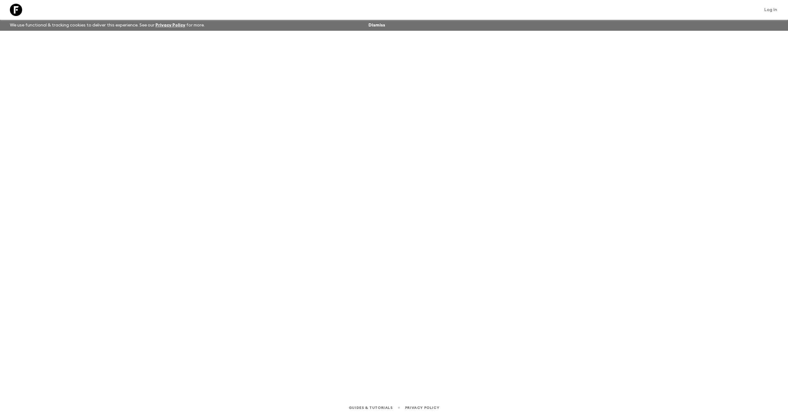 The height and width of the screenshot is (416, 788). I want to click on button: Dismiss, so click(377, 25).